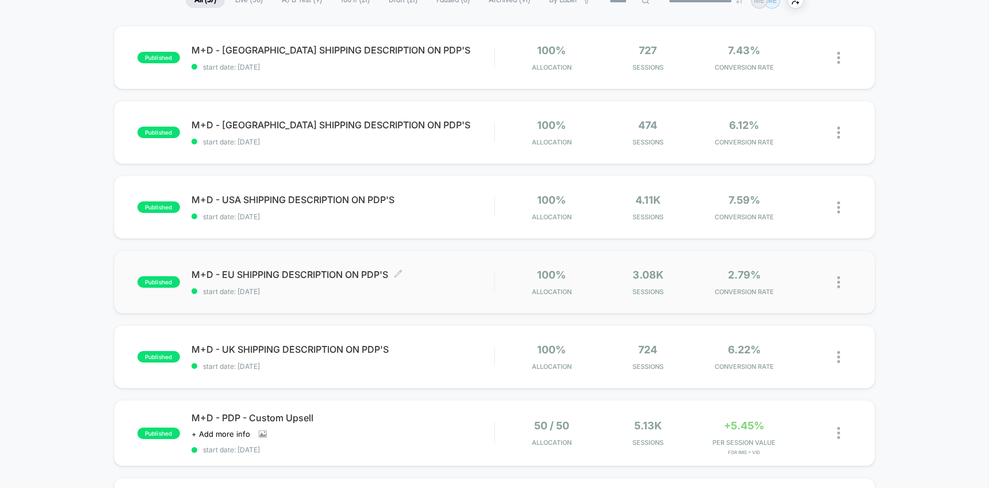 The height and width of the screenshot is (488, 989). Describe the element at coordinates (648, 274) in the screenshot. I see `span: 3.08k` at that location.